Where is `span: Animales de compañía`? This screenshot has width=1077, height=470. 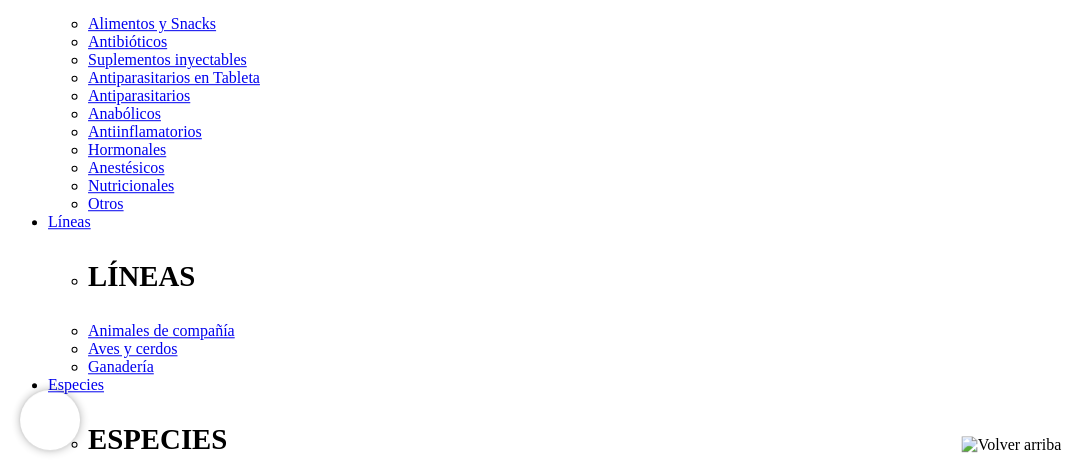
span: Animales de compañía is located at coordinates (161, 330).